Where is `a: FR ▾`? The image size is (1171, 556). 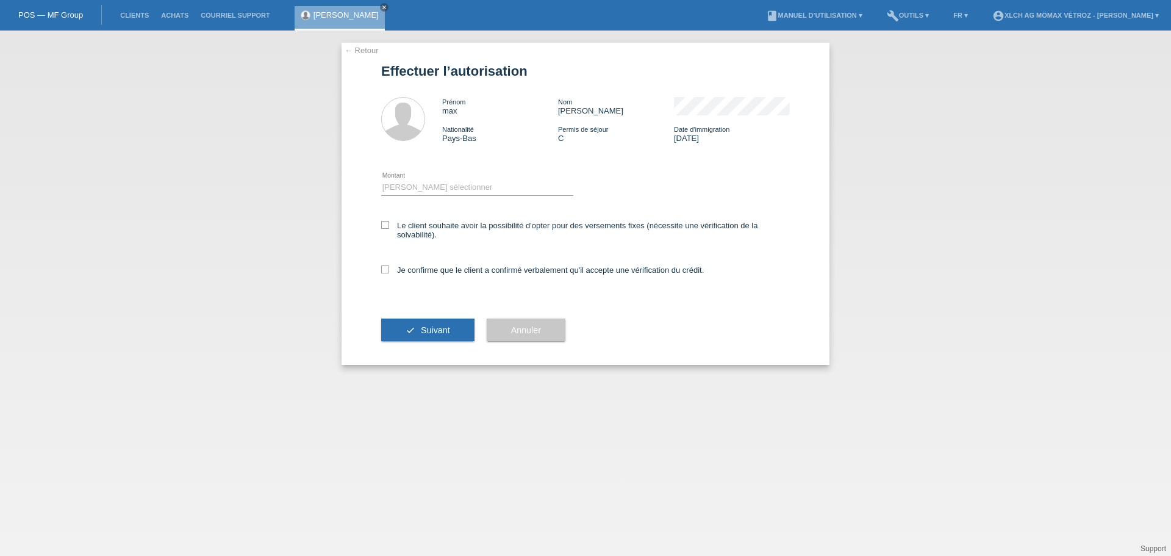
a: FR ▾ is located at coordinates (961, 15).